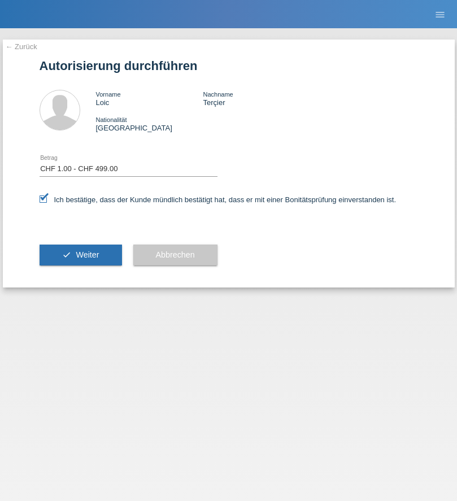  Describe the element at coordinates (108, 94) in the screenshot. I see `span: Vorname` at that location.